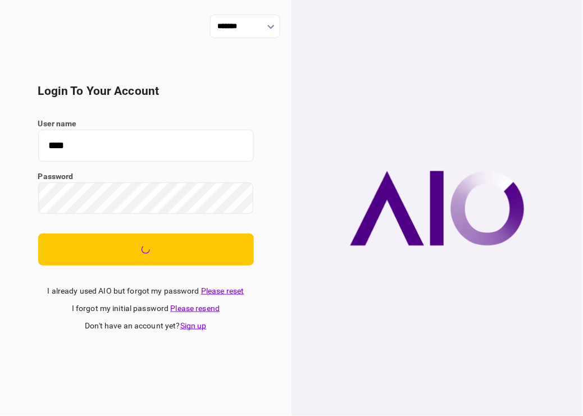  Describe the element at coordinates (146, 326) in the screenshot. I see `div: don't have an account yet ?` at that location.